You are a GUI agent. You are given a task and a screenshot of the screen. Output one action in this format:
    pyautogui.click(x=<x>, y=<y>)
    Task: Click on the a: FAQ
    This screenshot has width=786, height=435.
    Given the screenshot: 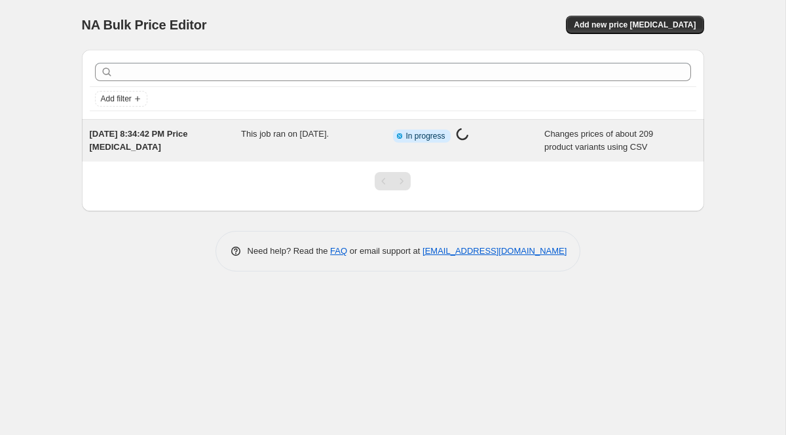 What is the action you would take?
    pyautogui.click(x=339, y=251)
    